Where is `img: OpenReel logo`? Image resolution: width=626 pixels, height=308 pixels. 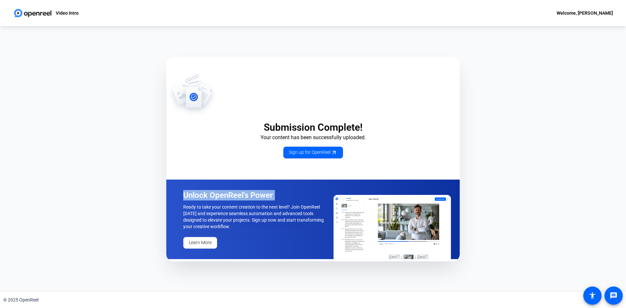 img: OpenReel logo is located at coordinates (33, 13).